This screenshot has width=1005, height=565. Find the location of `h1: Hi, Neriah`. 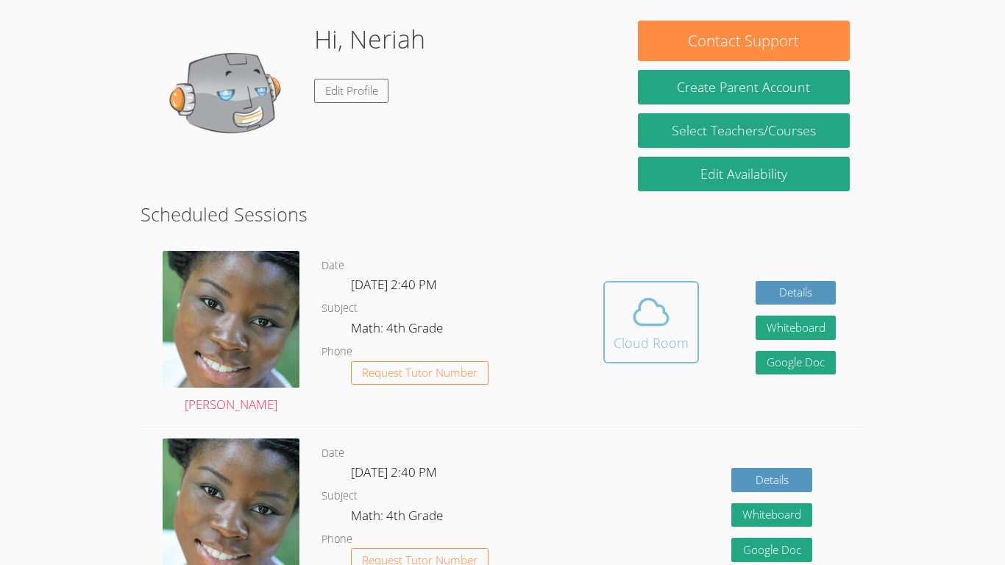

h1: Hi, Neriah is located at coordinates (369, 39).